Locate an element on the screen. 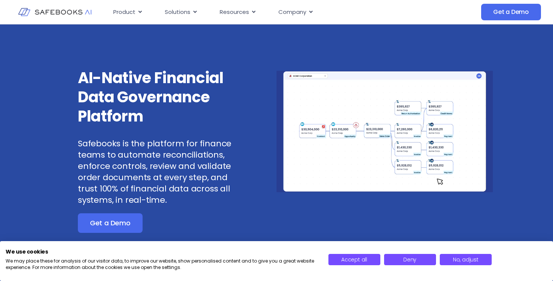 This screenshot has width=553, height=281. span: Product is located at coordinates (124, 12).